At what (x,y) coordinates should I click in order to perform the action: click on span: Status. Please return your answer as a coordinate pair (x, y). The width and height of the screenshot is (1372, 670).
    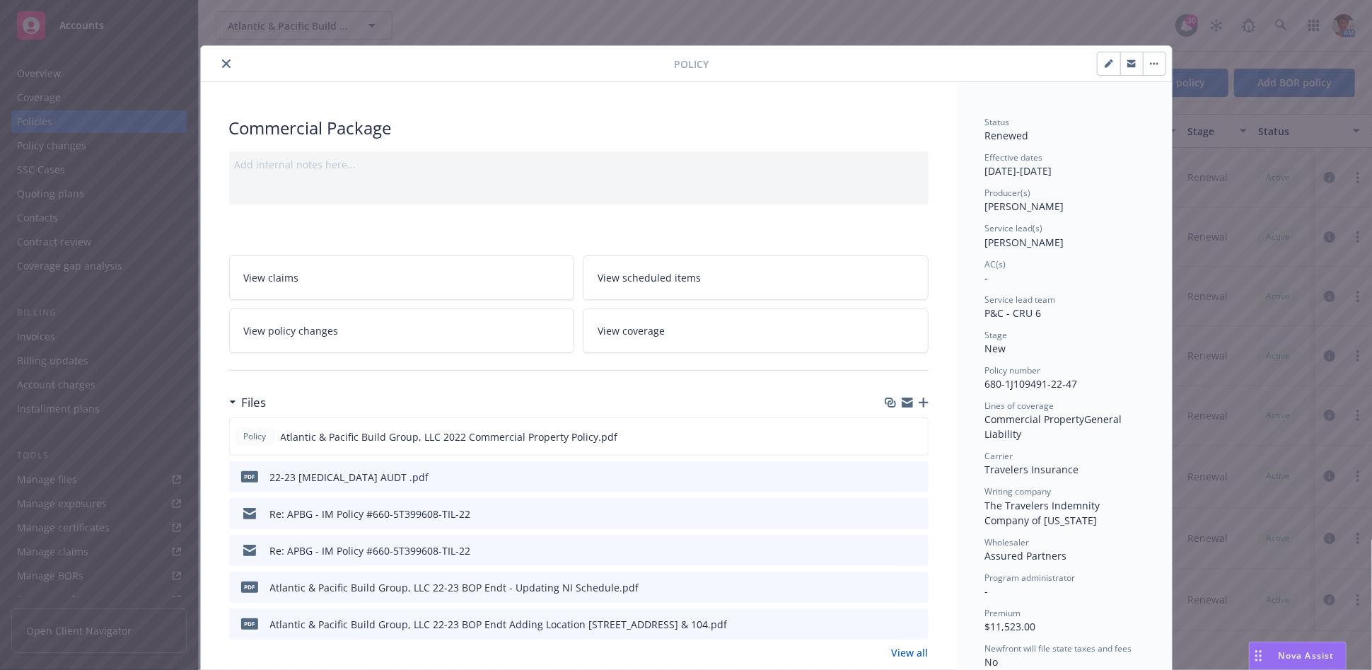
    Looking at the image, I should click on (997, 122).